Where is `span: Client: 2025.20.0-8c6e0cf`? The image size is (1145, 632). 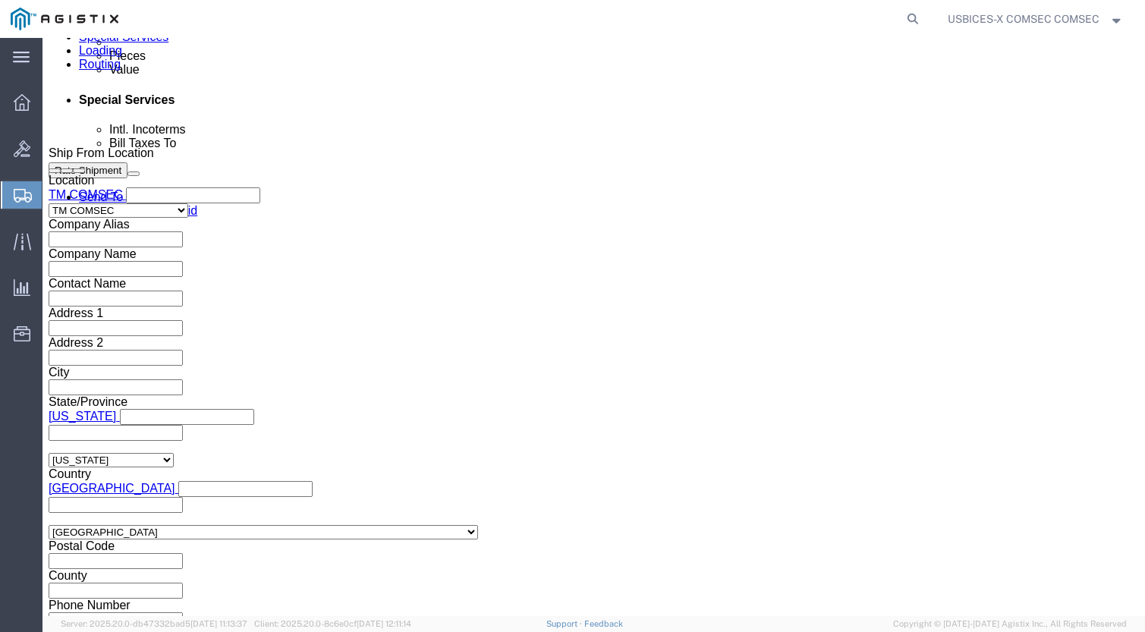
span: Client: 2025.20.0-8c6e0cf is located at coordinates (332, 624).